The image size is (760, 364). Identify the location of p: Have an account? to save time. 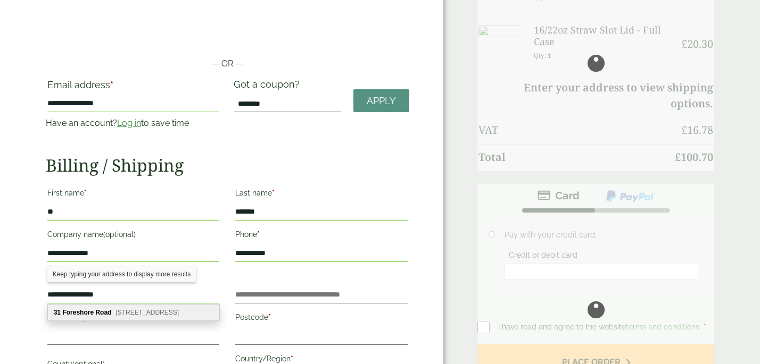
(134, 123).